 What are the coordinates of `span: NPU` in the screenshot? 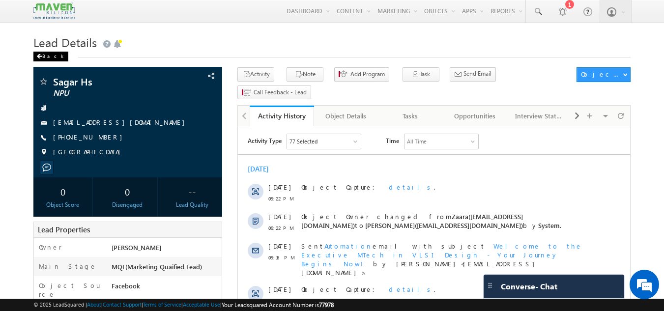 It's located at (111, 93).